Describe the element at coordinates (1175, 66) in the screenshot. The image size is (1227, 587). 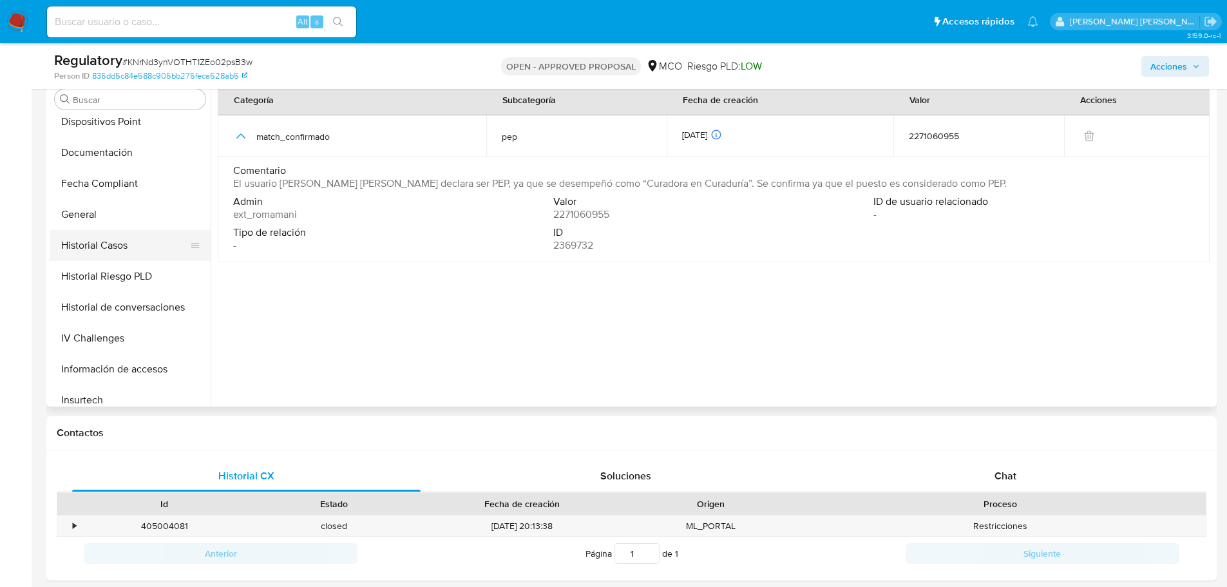
I see `button: Acciones` at that location.